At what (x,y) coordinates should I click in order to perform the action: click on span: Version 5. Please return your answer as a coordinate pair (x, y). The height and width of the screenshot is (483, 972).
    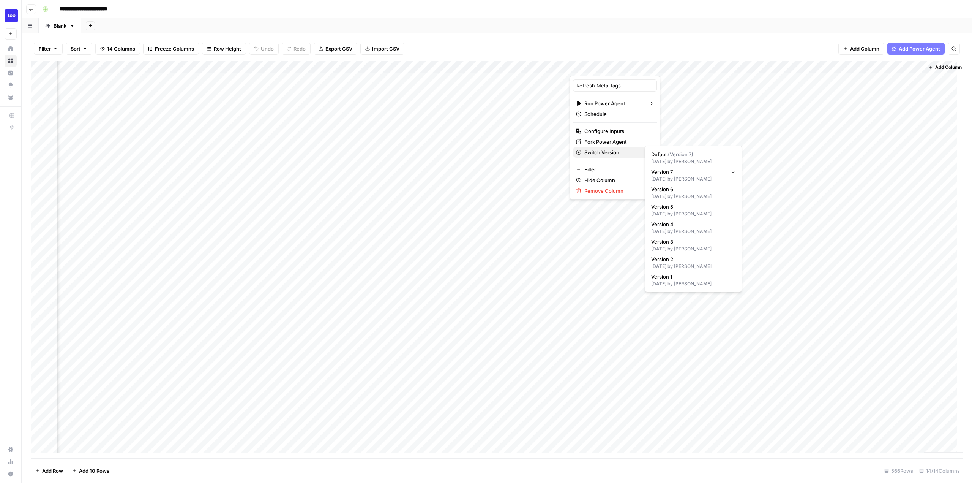
    Looking at the image, I should click on (692, 207).